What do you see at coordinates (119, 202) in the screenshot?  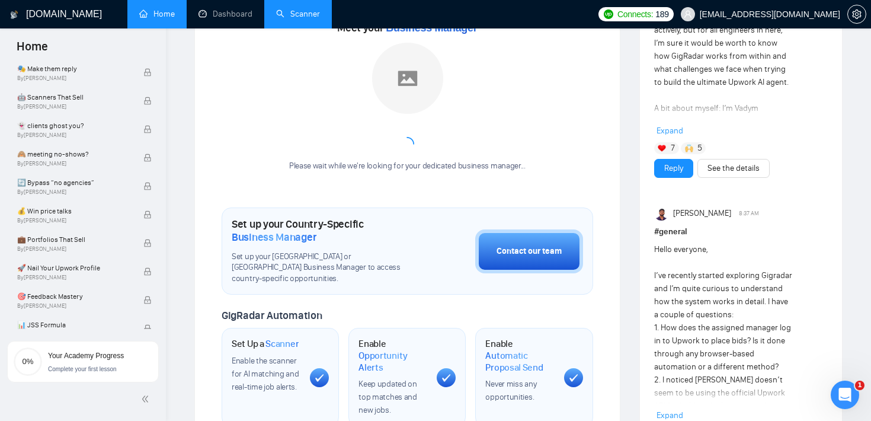 I see `div: Send us a messageWe typically reply in under a minute` at bounding box center [119, 202].